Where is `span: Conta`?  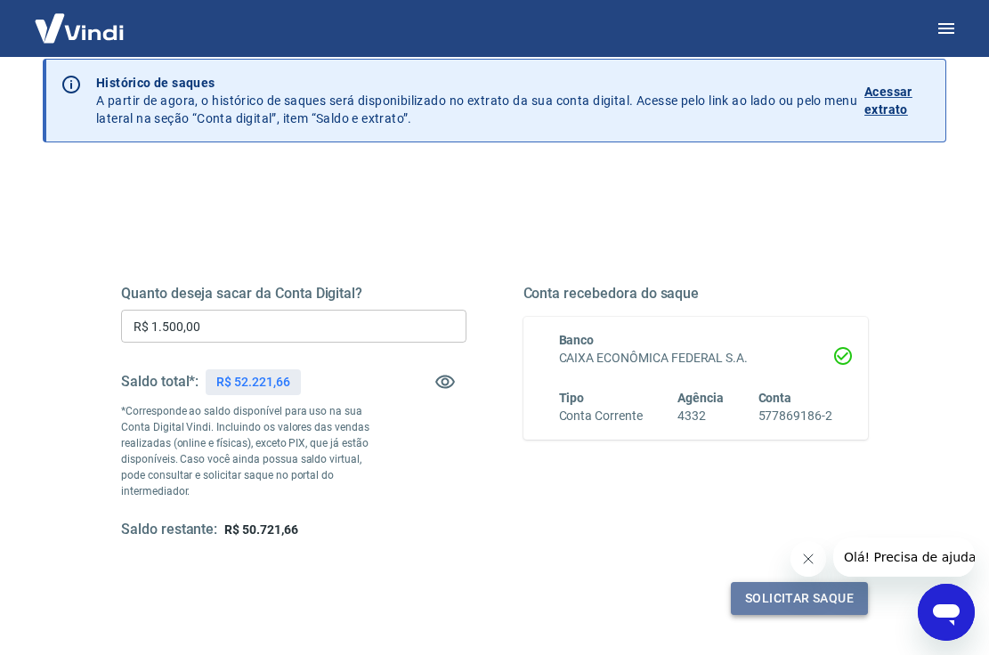
span: Conta is located at coordinates (775, 398).